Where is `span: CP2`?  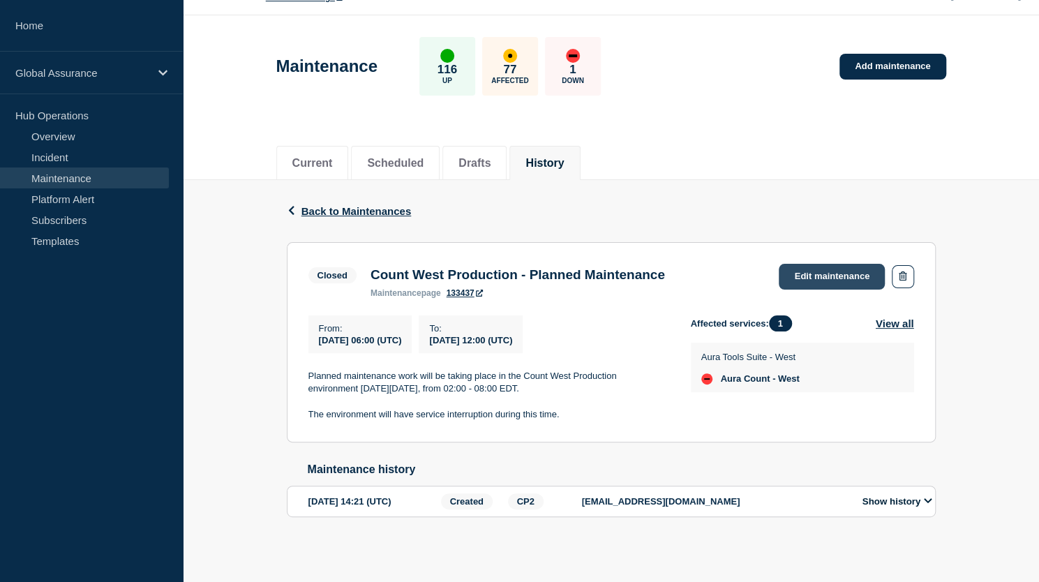 span: CP2 is located at coordinates (525, 501).